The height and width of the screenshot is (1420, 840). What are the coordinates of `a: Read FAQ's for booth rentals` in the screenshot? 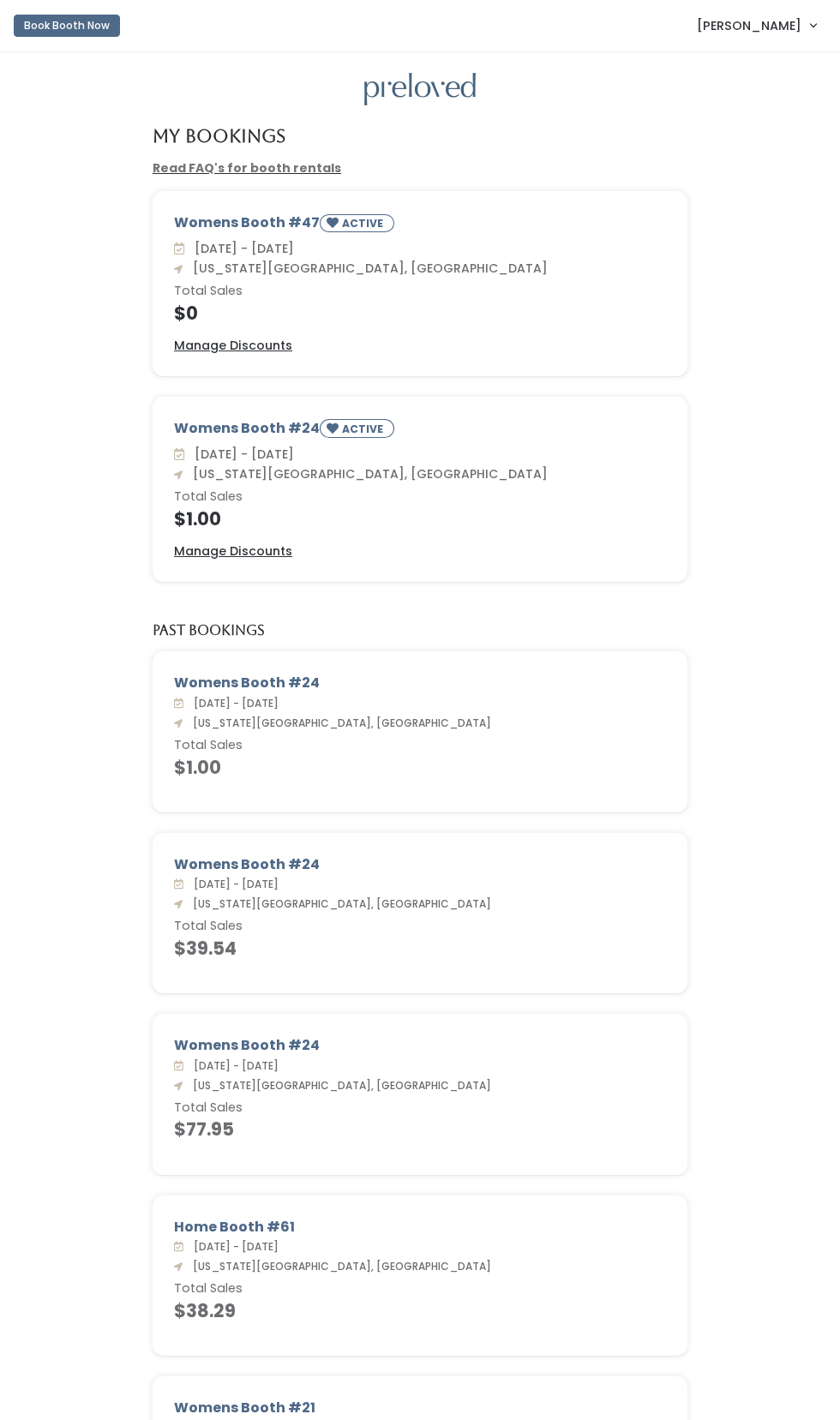 It's located at (247, 168).